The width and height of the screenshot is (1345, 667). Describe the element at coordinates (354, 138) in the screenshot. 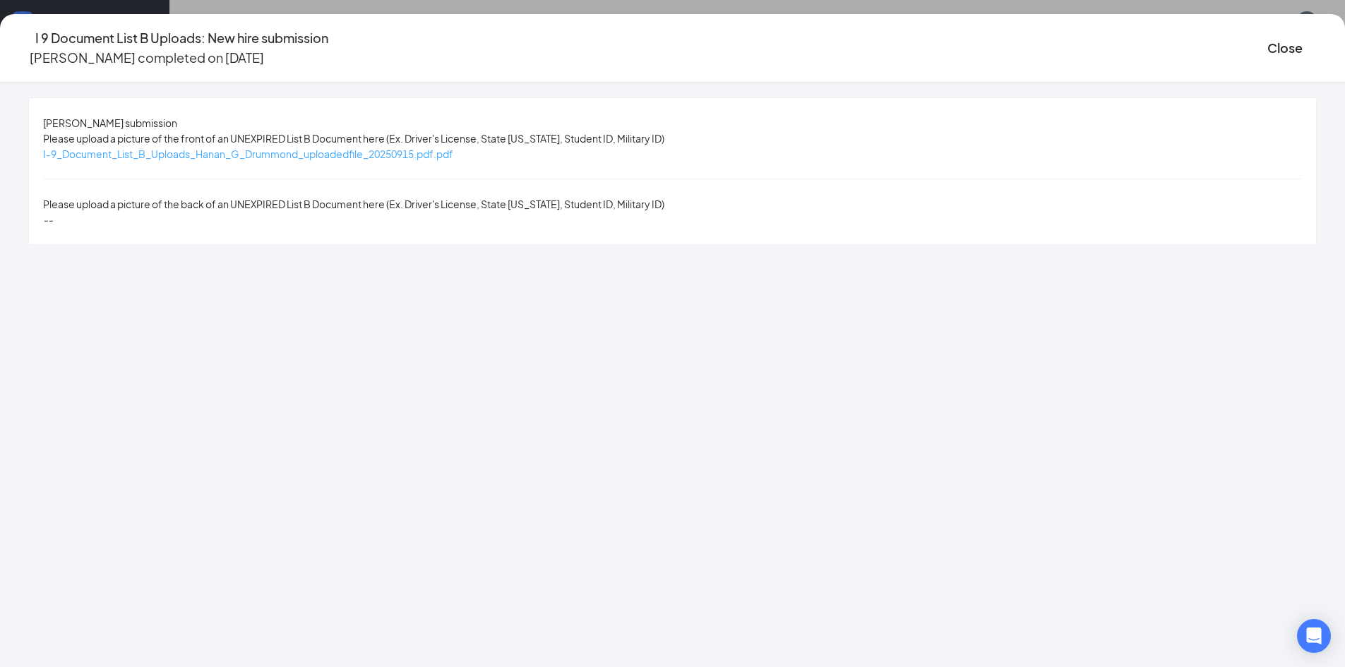

I see `span: Please upload a picture of the front of an UNEXPIRED List B Document here (Ex. Driver's License, ...` at that location.